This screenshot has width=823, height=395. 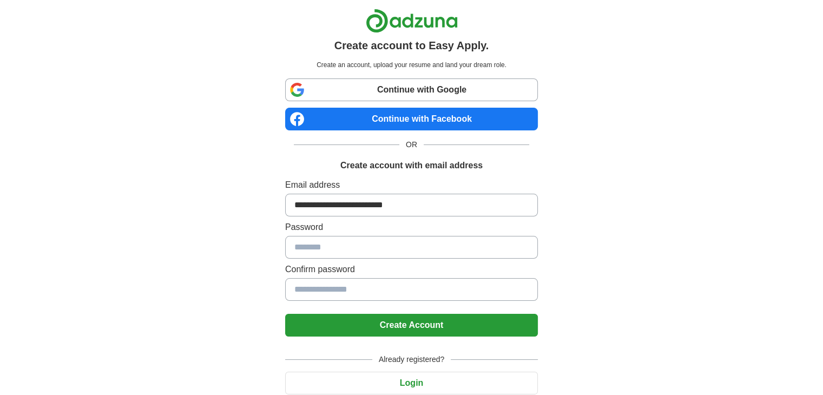 I want to click on a: Continue with Facebook, so click(x=411, y=119).